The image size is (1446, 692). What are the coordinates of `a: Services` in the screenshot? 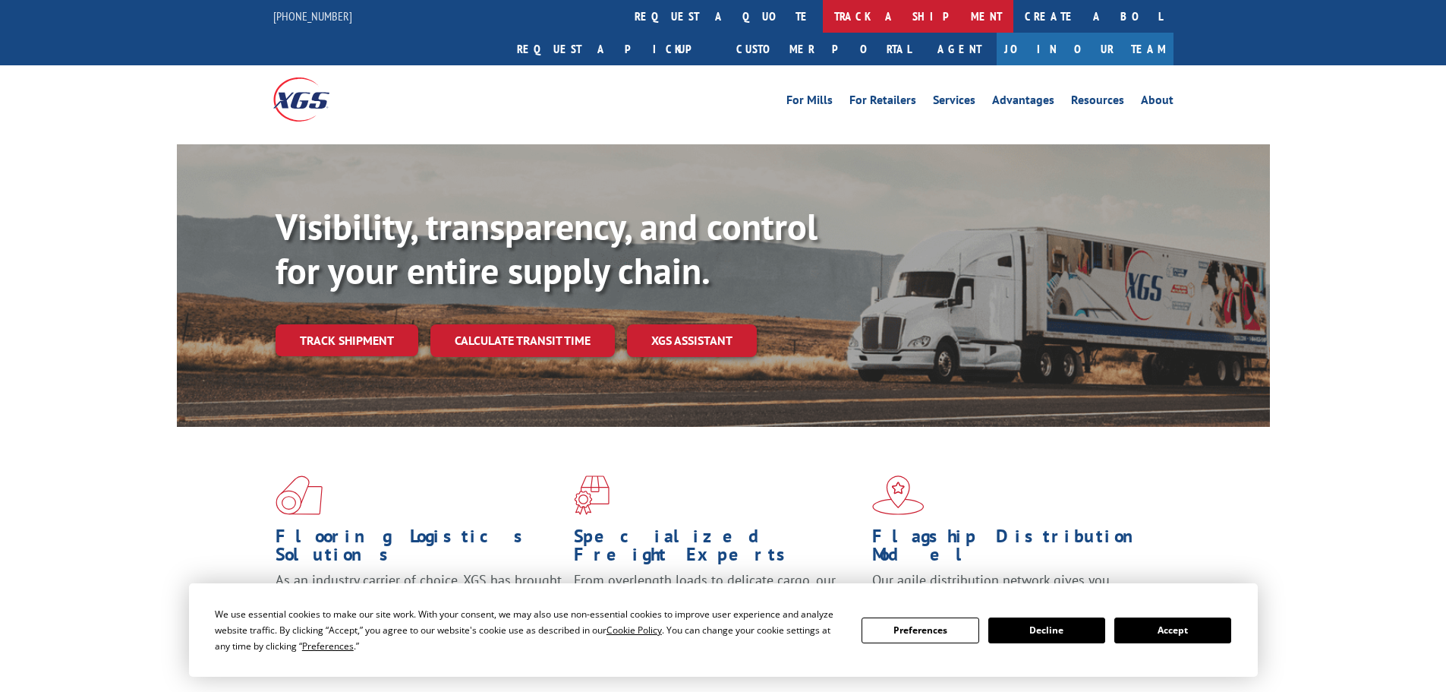 It's located at (954, 103).